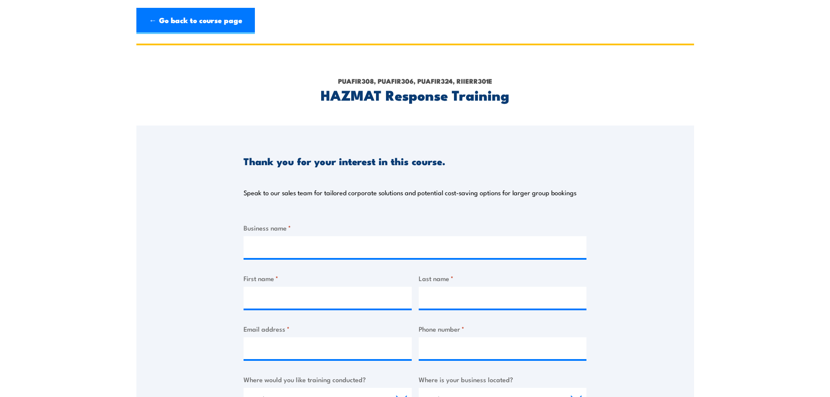 The height and width of the screenshot is (397, 830). I want to click on label: Where is your business located?, so click(503, 379).